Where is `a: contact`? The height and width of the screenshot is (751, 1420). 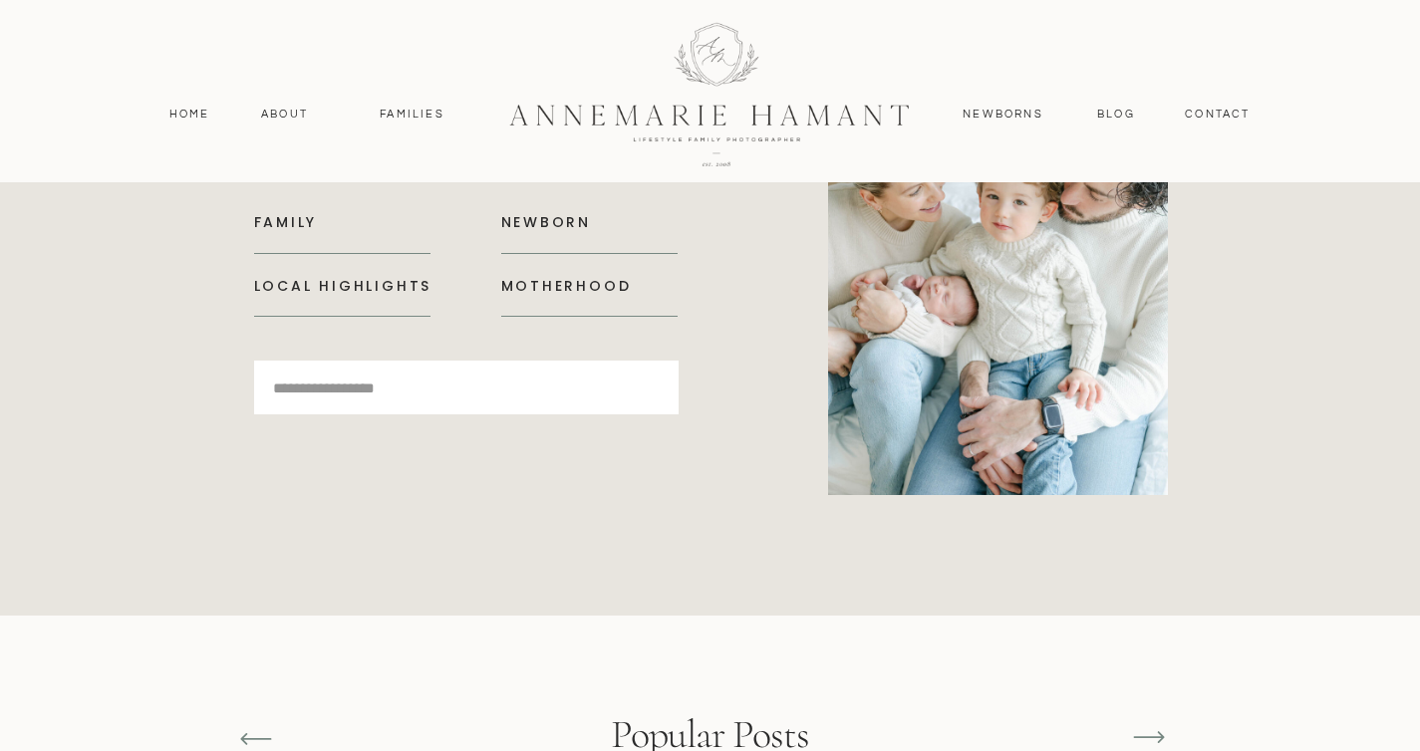 a: contact is located at coordinates (1218, 115).